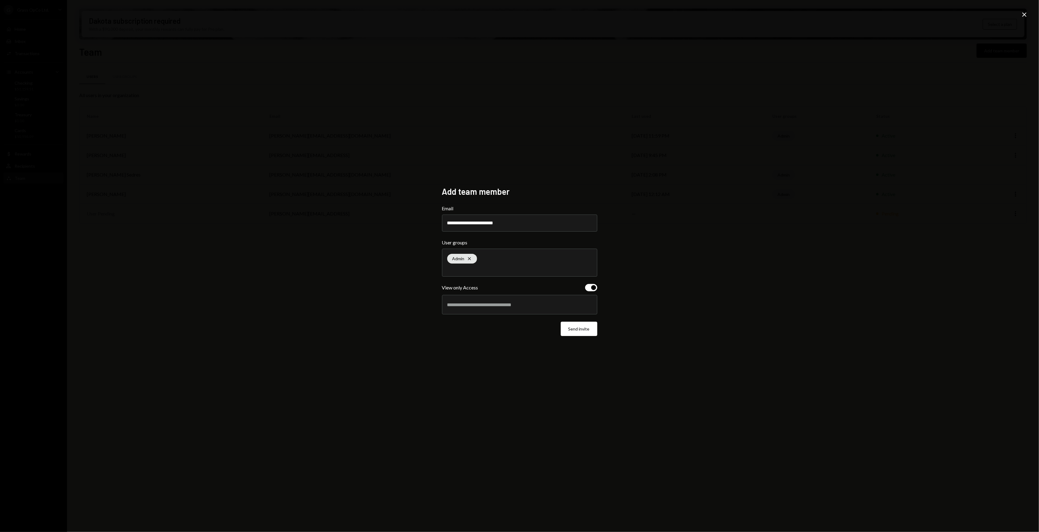 This screenshot has width=1039, height=532. What do you see at coordinates (520, 191) in the screenshot?
I see `h2: Add team member` at bounding box center [520, 191].